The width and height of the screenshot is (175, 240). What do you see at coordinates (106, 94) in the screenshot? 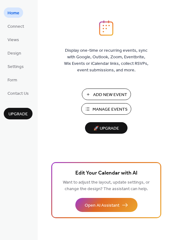
I see `button: Add New Event` at bounding box center [106, 94].